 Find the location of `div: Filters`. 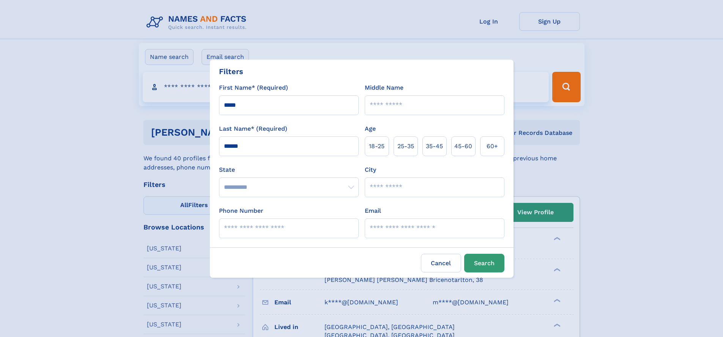

div: Filters is located at coordinates (231, 71).